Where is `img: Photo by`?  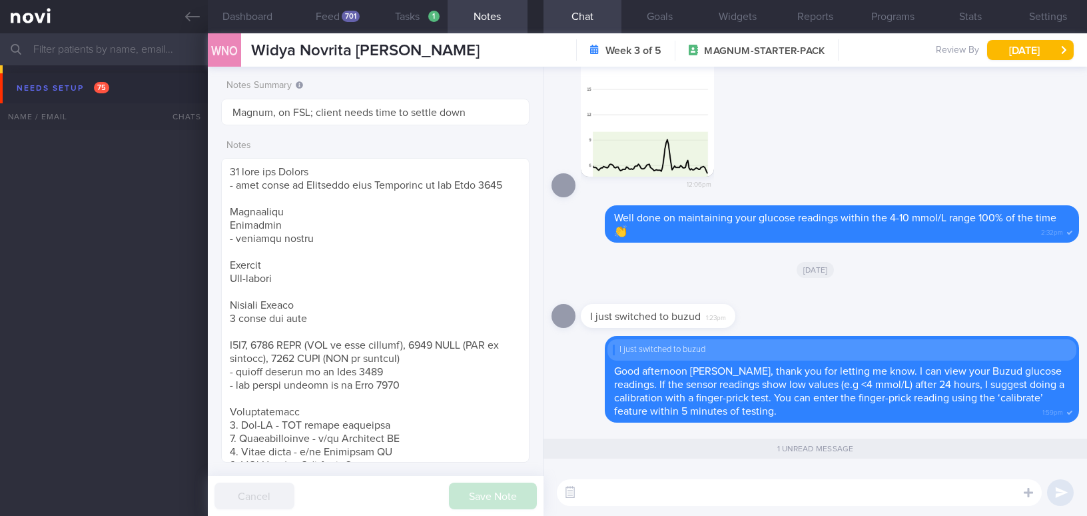 img: Photo by is located at coordinates (647, 110).